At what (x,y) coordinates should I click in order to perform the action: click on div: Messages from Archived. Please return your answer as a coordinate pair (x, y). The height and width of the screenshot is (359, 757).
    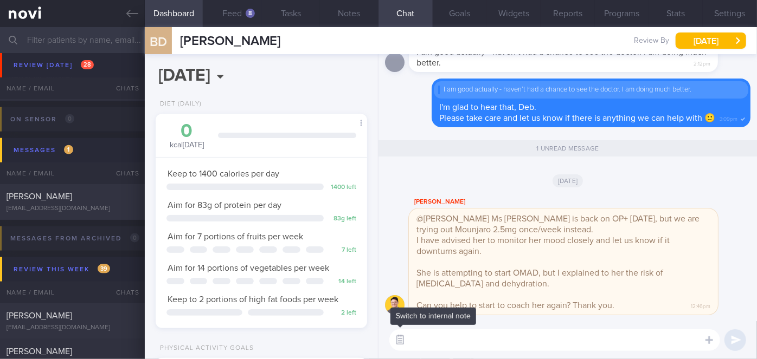
    Looking at the image, I should click on (75, 238).